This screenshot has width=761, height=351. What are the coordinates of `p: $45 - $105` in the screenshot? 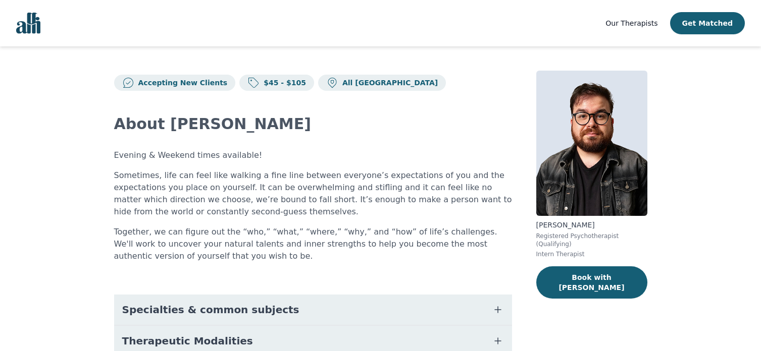 It's located at (283, 83).